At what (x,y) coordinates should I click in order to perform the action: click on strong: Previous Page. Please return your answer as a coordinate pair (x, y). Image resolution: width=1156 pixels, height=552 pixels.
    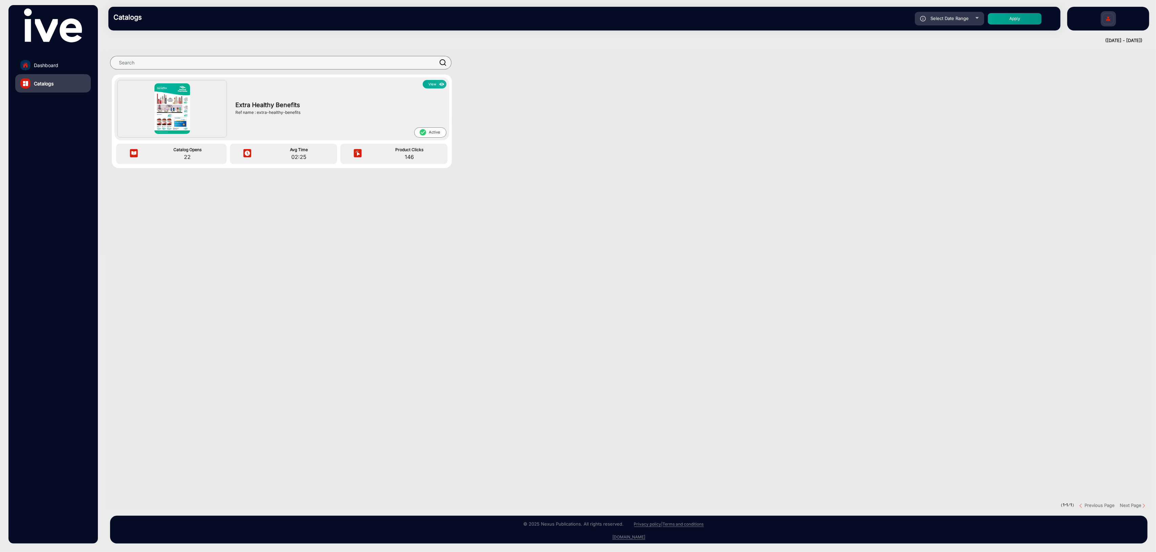
    Looking at the image, I should click on (1100, 505).